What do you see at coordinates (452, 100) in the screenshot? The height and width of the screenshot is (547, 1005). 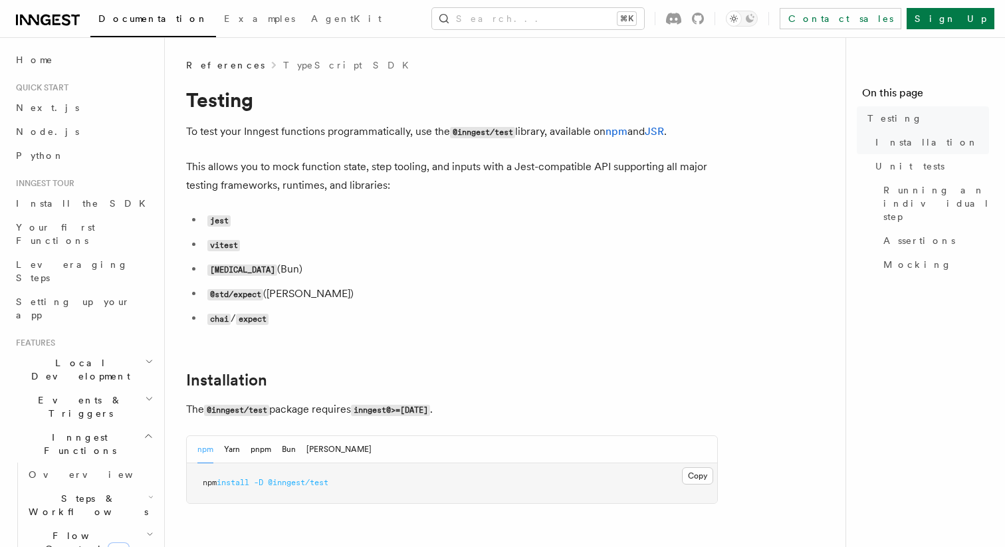 I see `h1: Testing` at bounding box center [452, 100].